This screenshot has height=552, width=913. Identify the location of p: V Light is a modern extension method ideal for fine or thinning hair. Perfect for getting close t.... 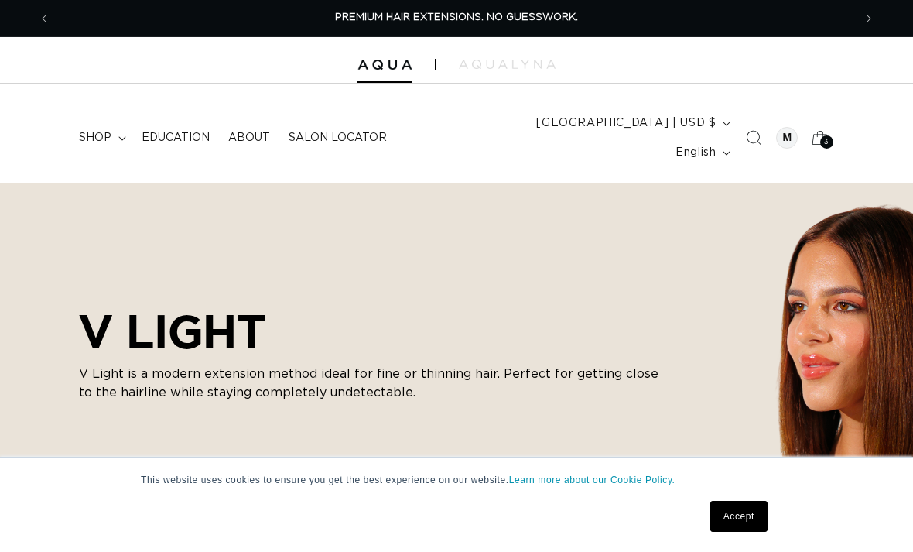
(373, 383).